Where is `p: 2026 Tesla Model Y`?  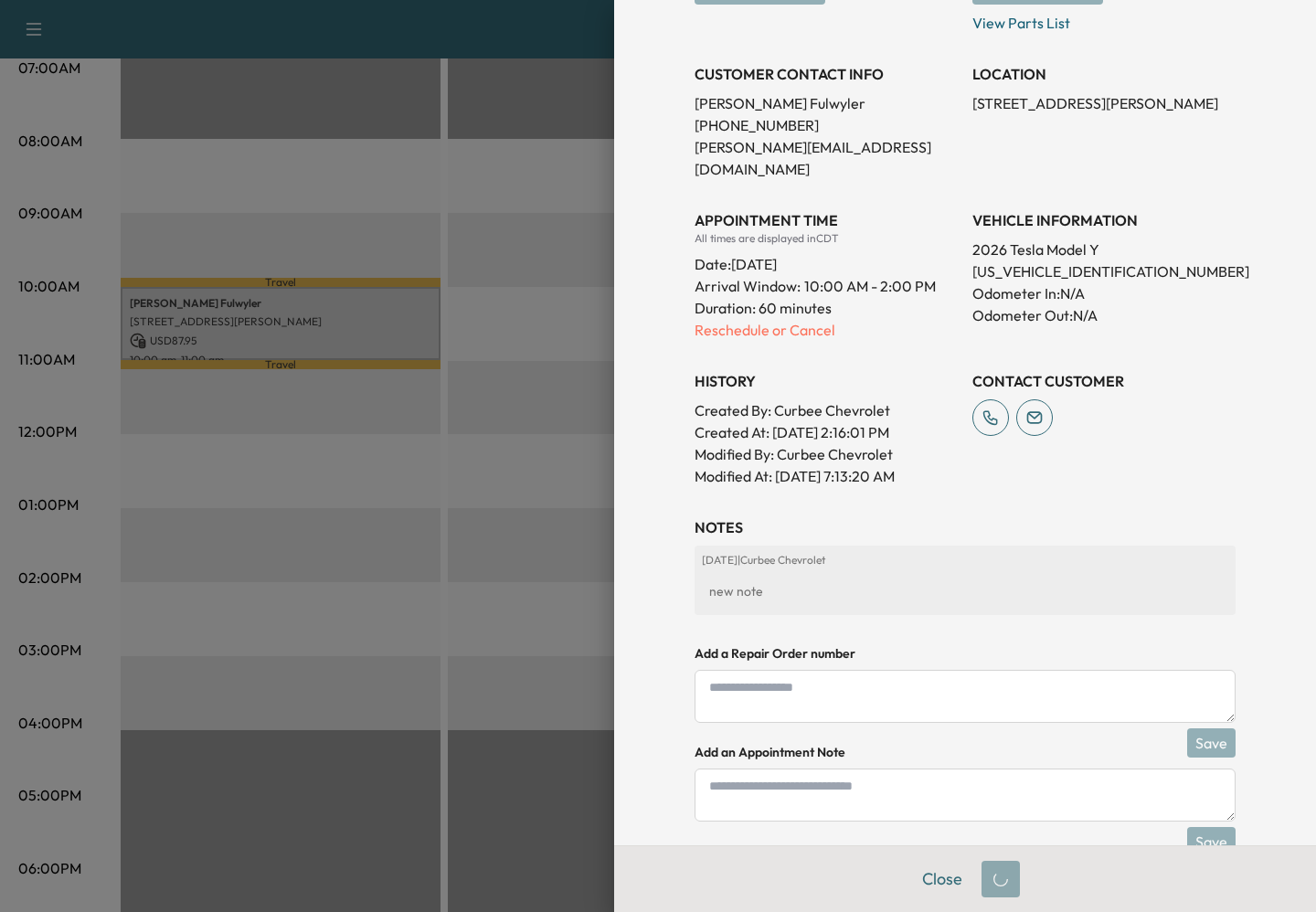 p: 2026 Tesla Model Y is located at coordinates (1103, 249).